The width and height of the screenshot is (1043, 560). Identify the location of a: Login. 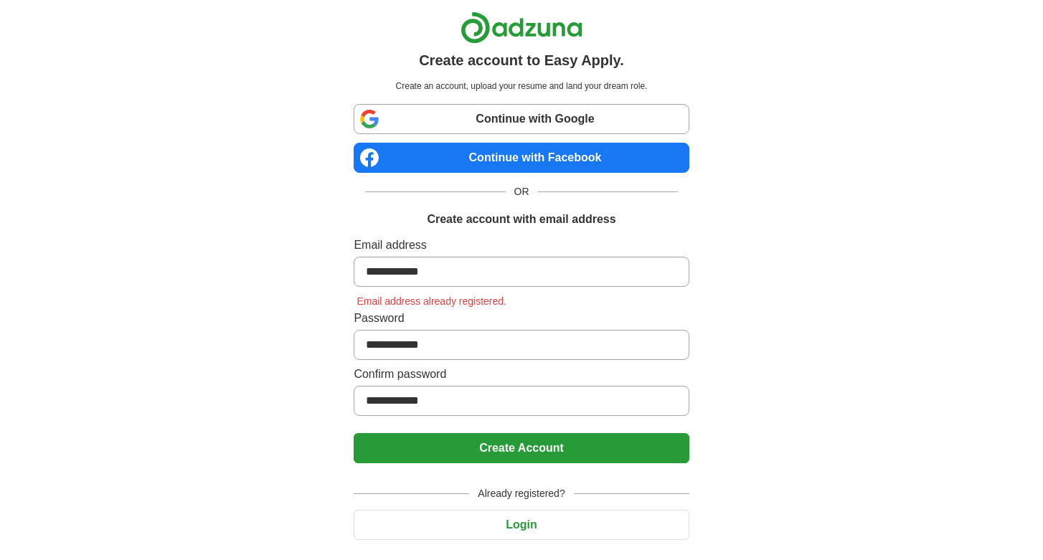
(521, 524).